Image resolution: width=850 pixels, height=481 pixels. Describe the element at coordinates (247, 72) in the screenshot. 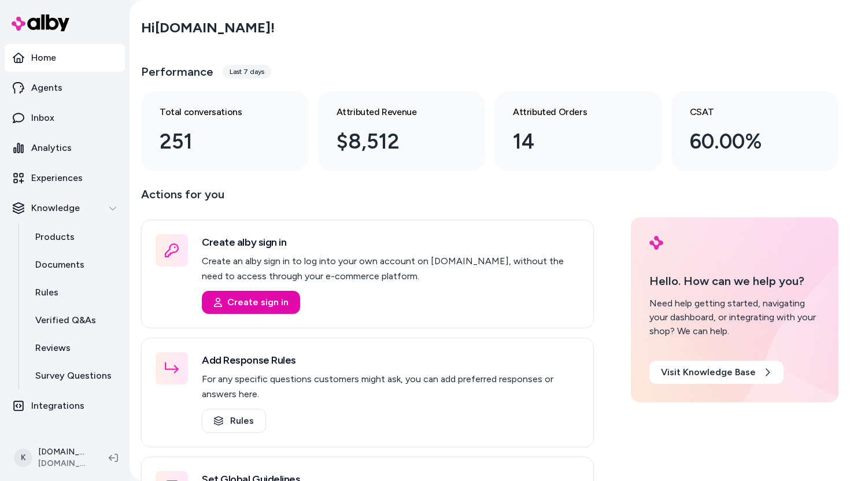

I see `div: Last 7 days` at that location.